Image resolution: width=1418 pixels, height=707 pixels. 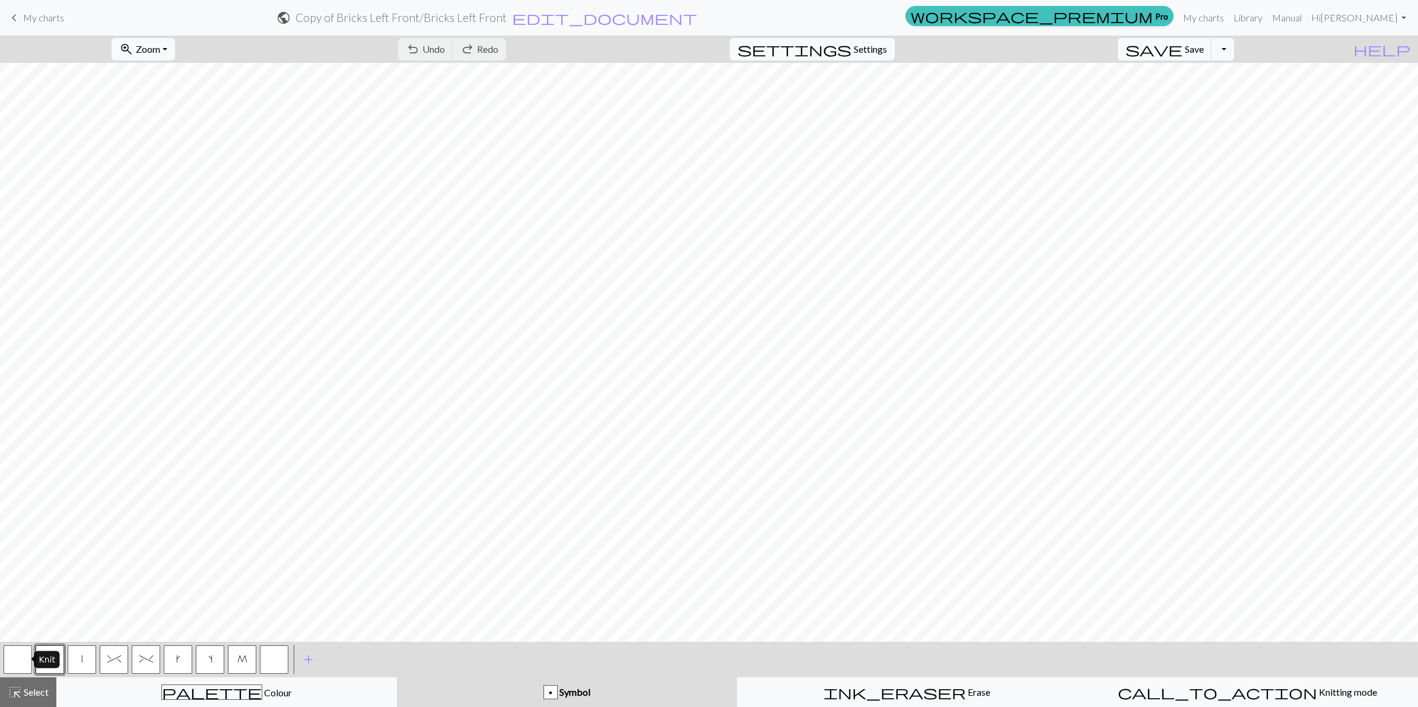 What do you see at coordinates (1287, 18) in the screenshot?
I see `a: Manual` at bounding box center [1287, 18].